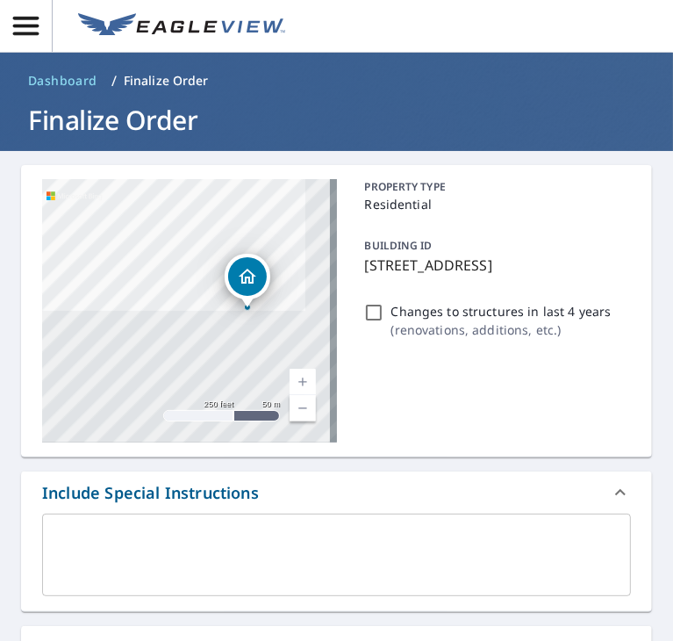  What do you see at coordinates (303, 408) in the screenshot?
I see `a: Current Level 17, Zoom Out` at bounding box center [303, 408].